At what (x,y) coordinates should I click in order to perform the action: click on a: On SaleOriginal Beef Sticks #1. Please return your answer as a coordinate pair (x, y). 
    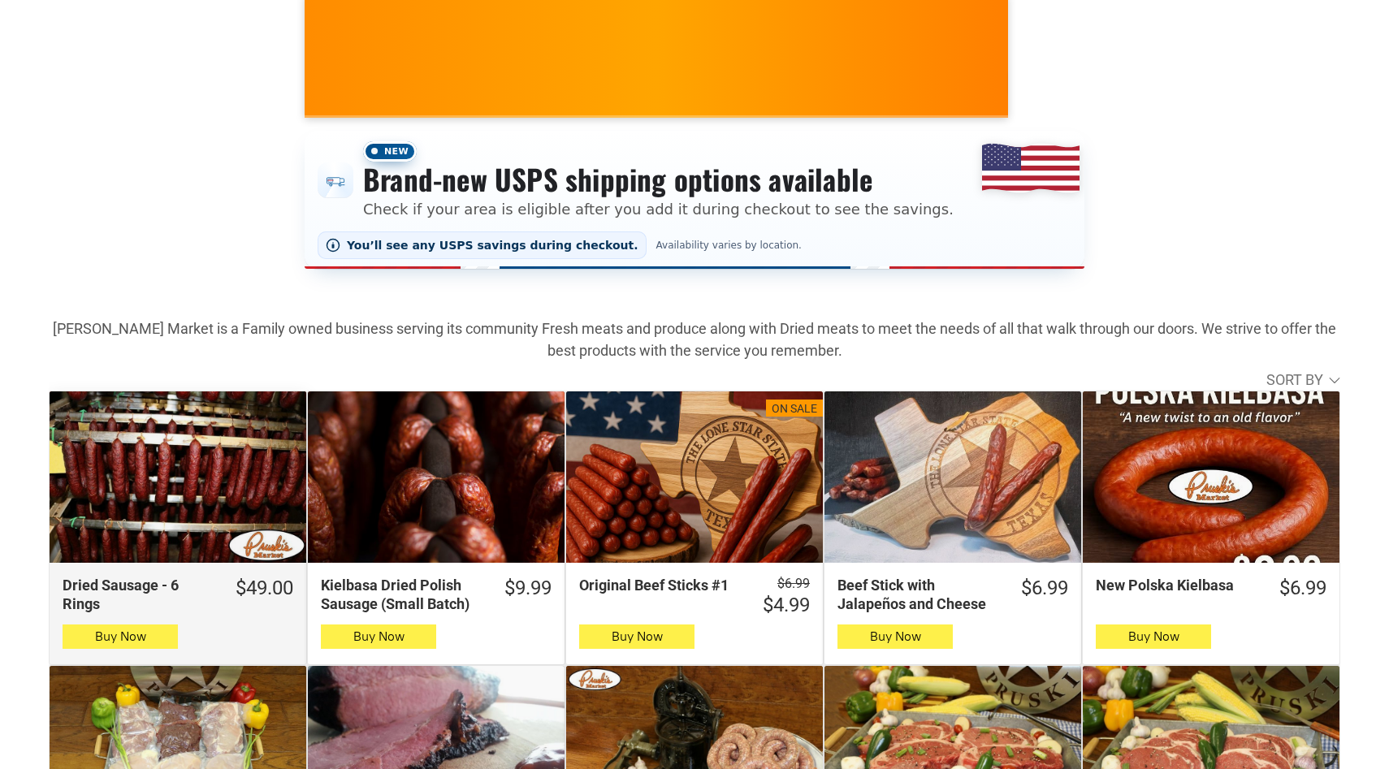
    Looking at the image, I should click on (694, 477).